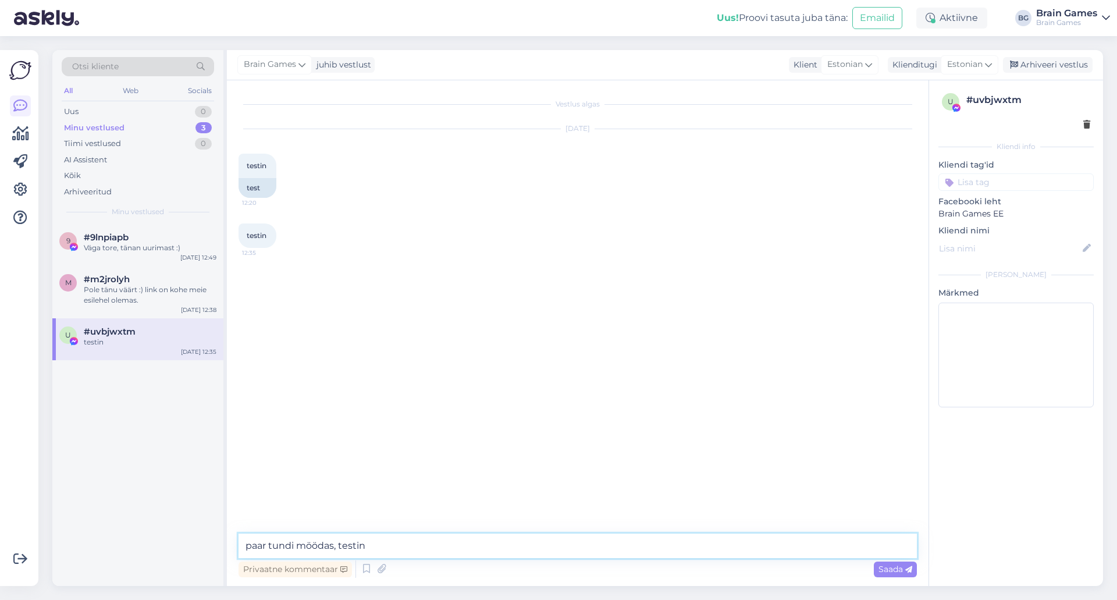 The image size is (1117, 600). I want to click on div: AI Assistent, so click(86, 160).